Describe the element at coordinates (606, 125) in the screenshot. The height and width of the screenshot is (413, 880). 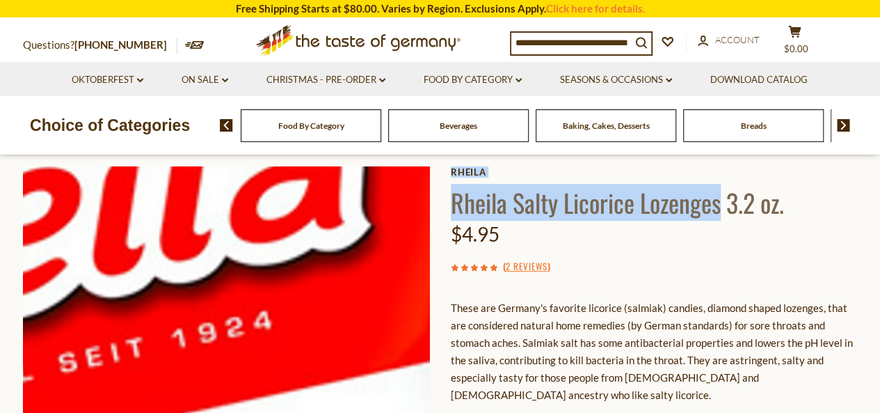
I see `span: Baking, Cakes, Desserts` at that location.